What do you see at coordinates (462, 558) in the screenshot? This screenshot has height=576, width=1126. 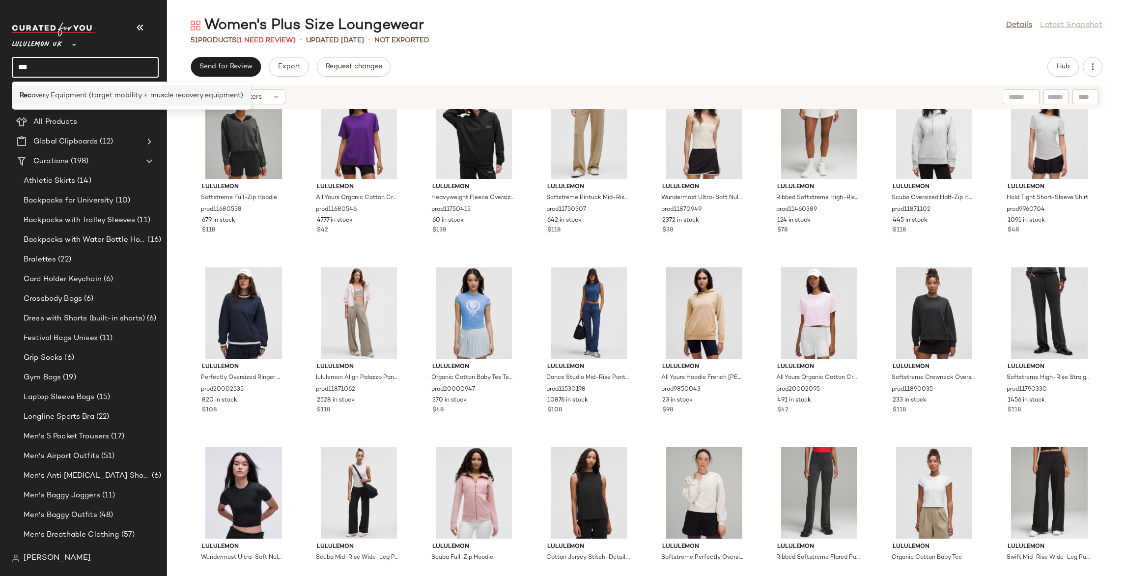 I see `span: Scuba Full-Zip Hoodie` at bounding box center [462, 558].